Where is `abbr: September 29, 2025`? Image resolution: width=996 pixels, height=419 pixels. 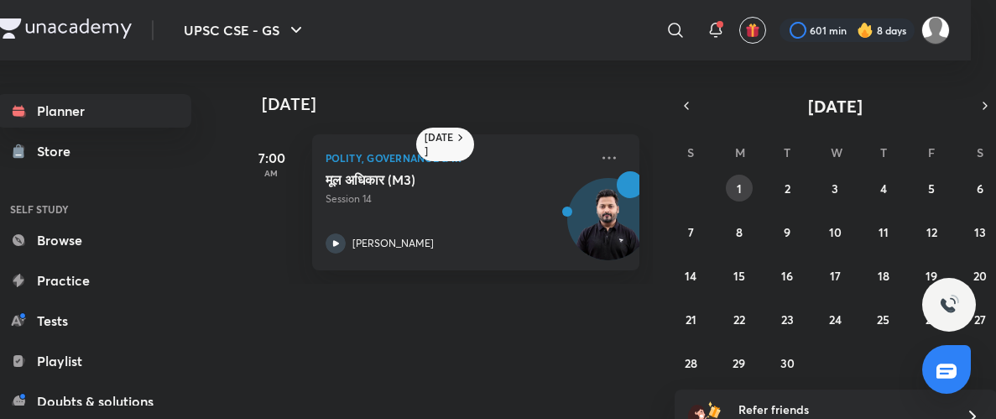 abbr: September 29, 2025 is located at coordinates (738, 363).